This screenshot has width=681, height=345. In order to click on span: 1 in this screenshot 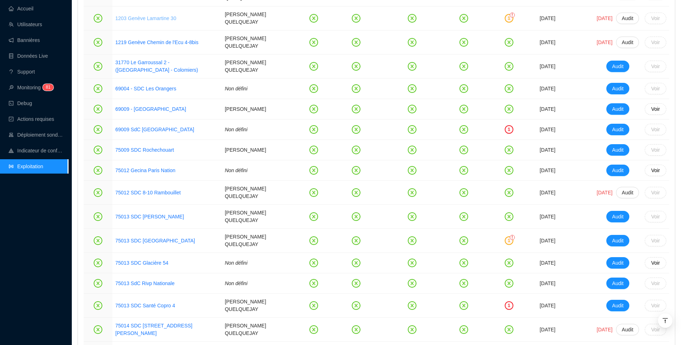, I will do `click(49, 87)`.